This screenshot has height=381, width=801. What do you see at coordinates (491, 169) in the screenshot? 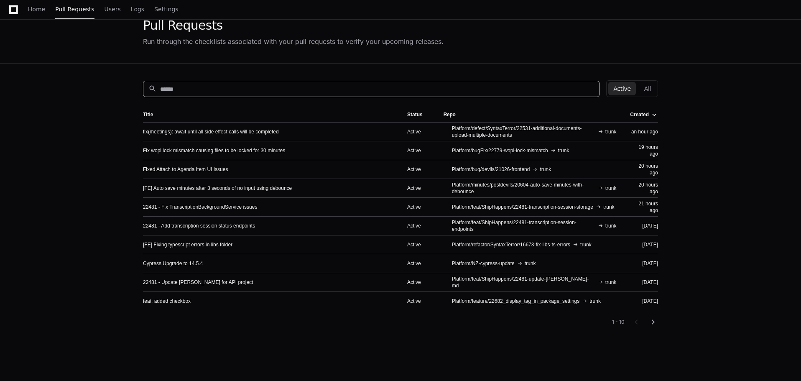
I see `span: Platform/bug/devils/21026-frontend` at bounding box center [491, 169].